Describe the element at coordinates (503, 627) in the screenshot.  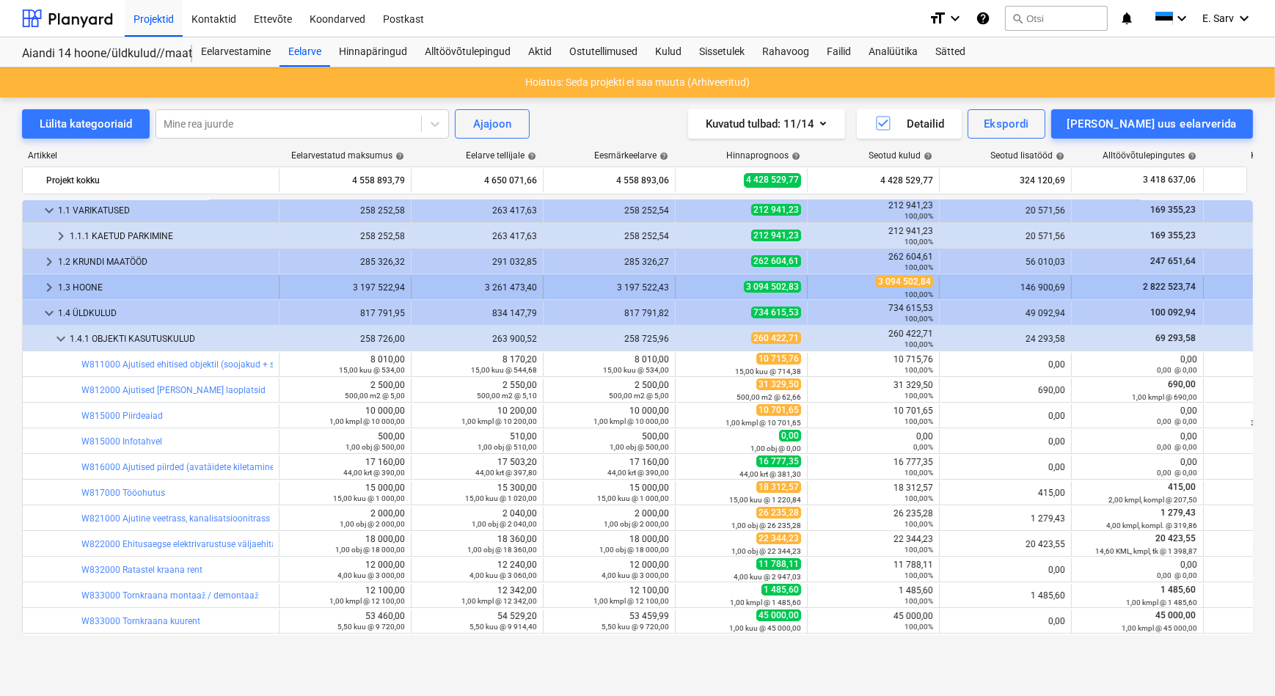
I see `small: 5,50 kuu @ 9 914,40` at that location.